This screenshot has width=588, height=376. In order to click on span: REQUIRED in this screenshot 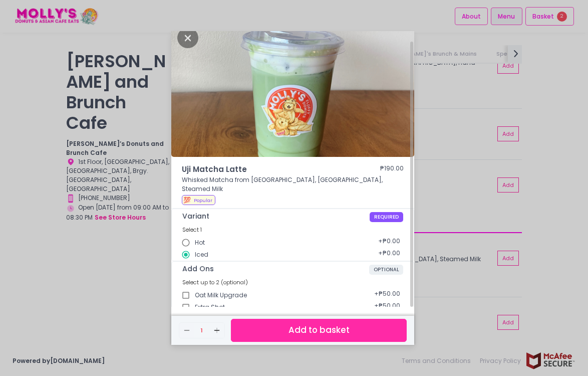, I will do `click(386, 217)`.